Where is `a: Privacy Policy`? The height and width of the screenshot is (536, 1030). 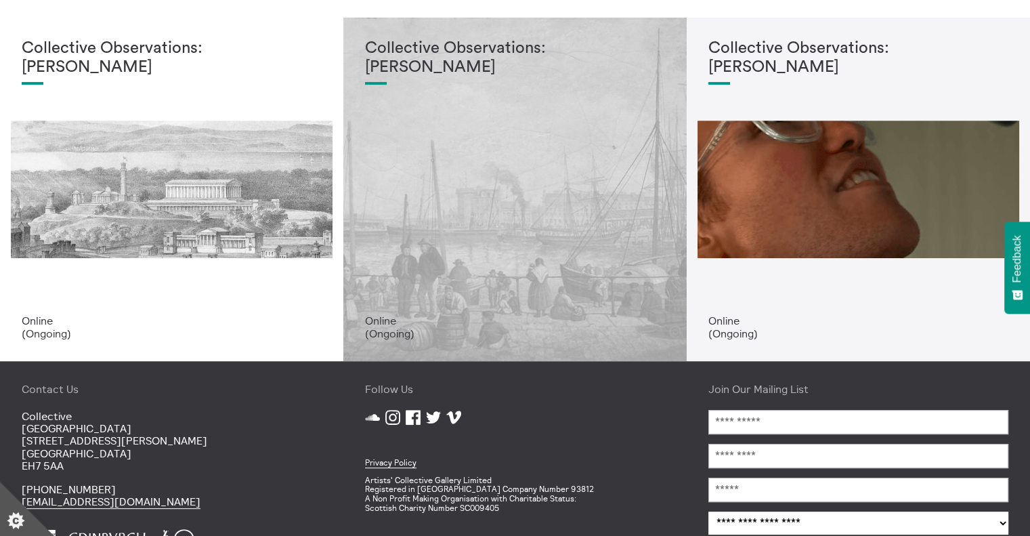
a: Privacy Policy is located at coordinates (391, 463).